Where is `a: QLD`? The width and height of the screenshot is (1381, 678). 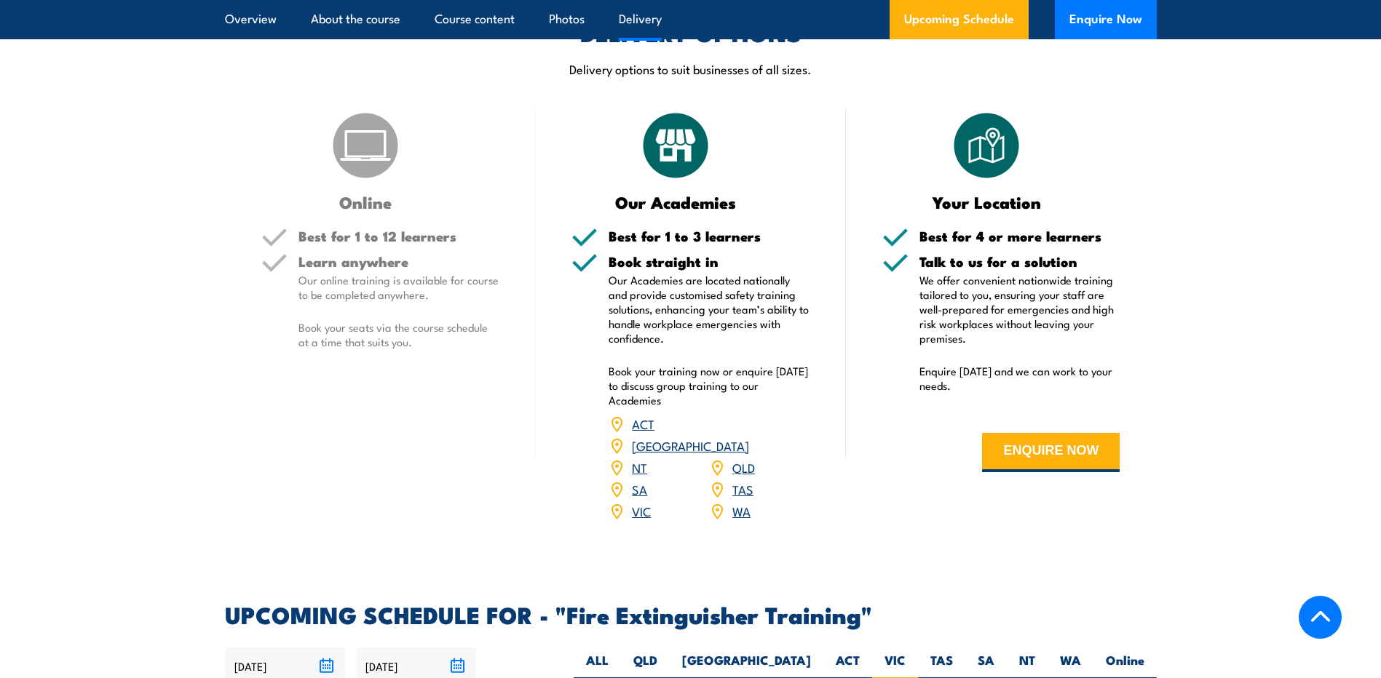
a: QLD is located at coordinates (743, 467).